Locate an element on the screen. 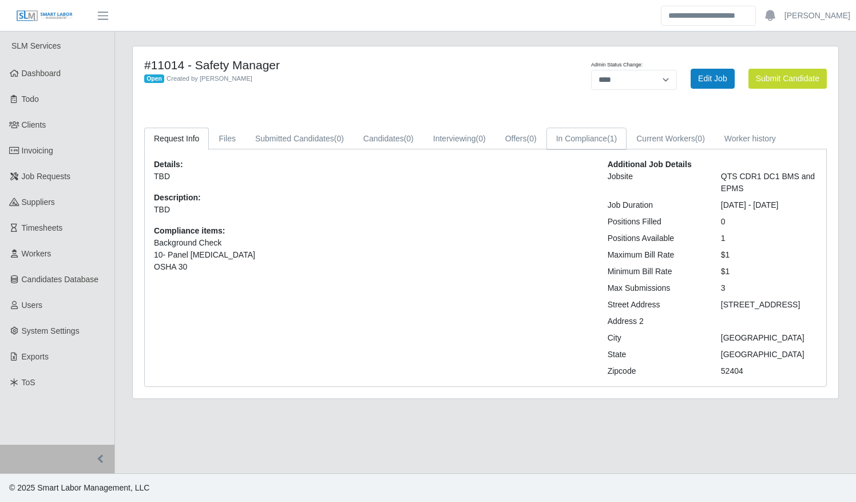 The width and height of the screenshot is (856, 502). div: 3 is located at coordinates (769, 288).